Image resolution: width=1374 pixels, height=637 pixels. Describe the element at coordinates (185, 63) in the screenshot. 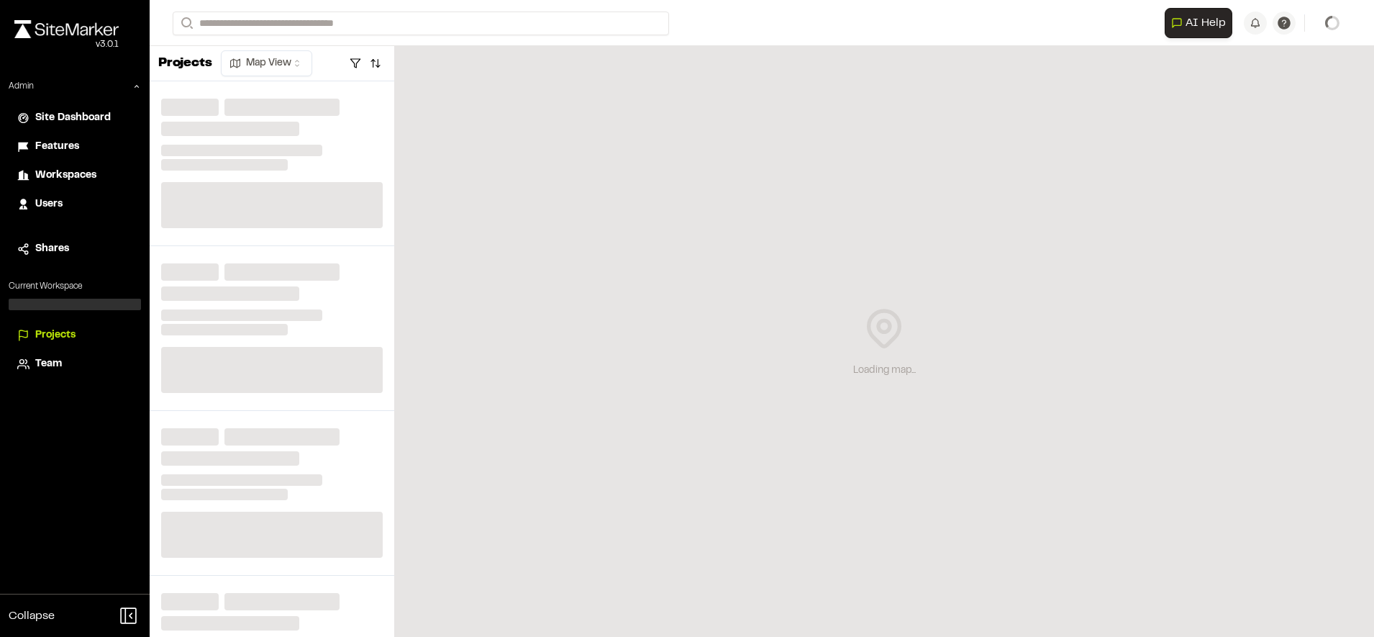

I see `p: Projects` at that location.